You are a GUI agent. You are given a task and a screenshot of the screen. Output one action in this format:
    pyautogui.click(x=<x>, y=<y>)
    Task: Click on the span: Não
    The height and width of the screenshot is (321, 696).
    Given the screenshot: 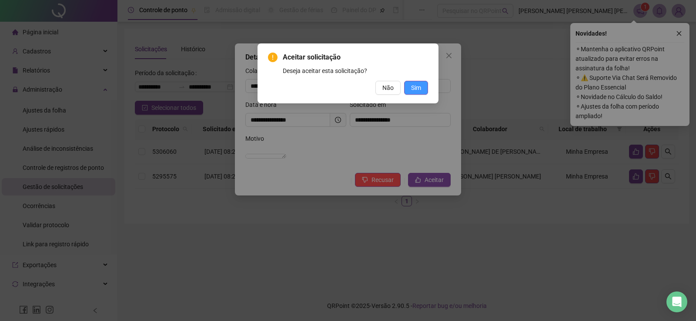 What is the action you would take?
    pyautogui.click(x=388, y=88)
    